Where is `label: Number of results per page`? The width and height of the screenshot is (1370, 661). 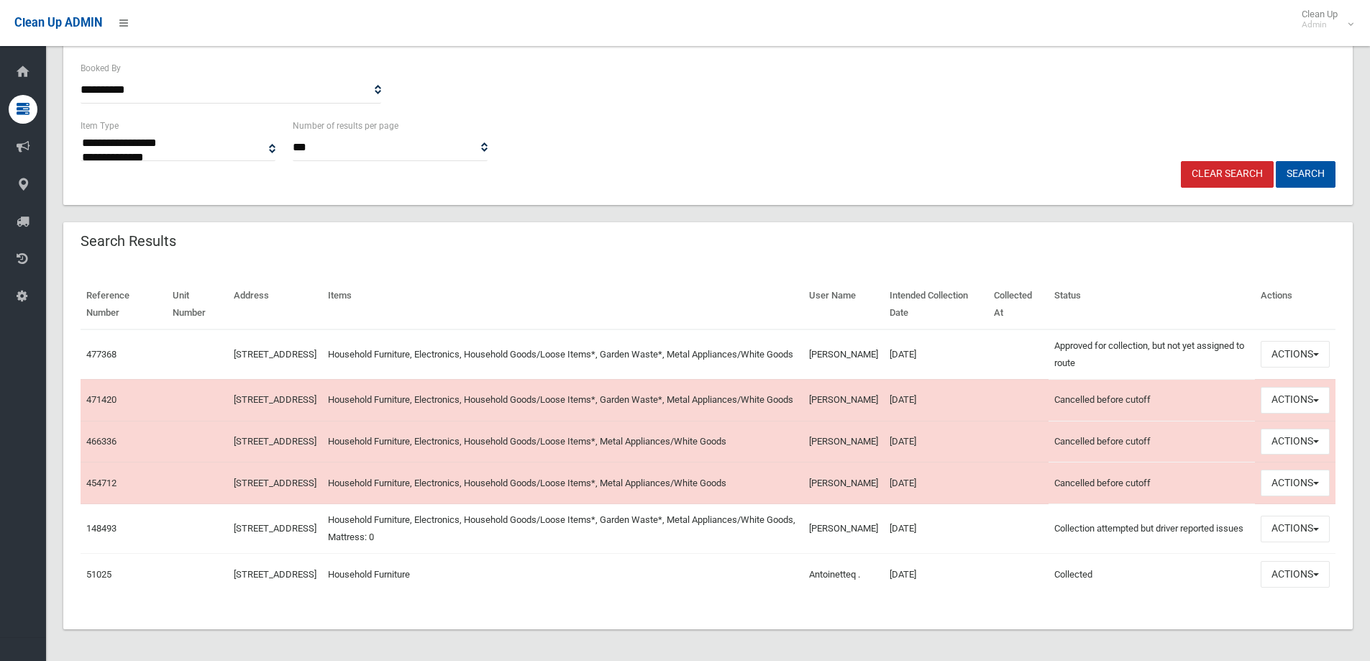 label: Number of results per page is located at coordinates (345, 126).